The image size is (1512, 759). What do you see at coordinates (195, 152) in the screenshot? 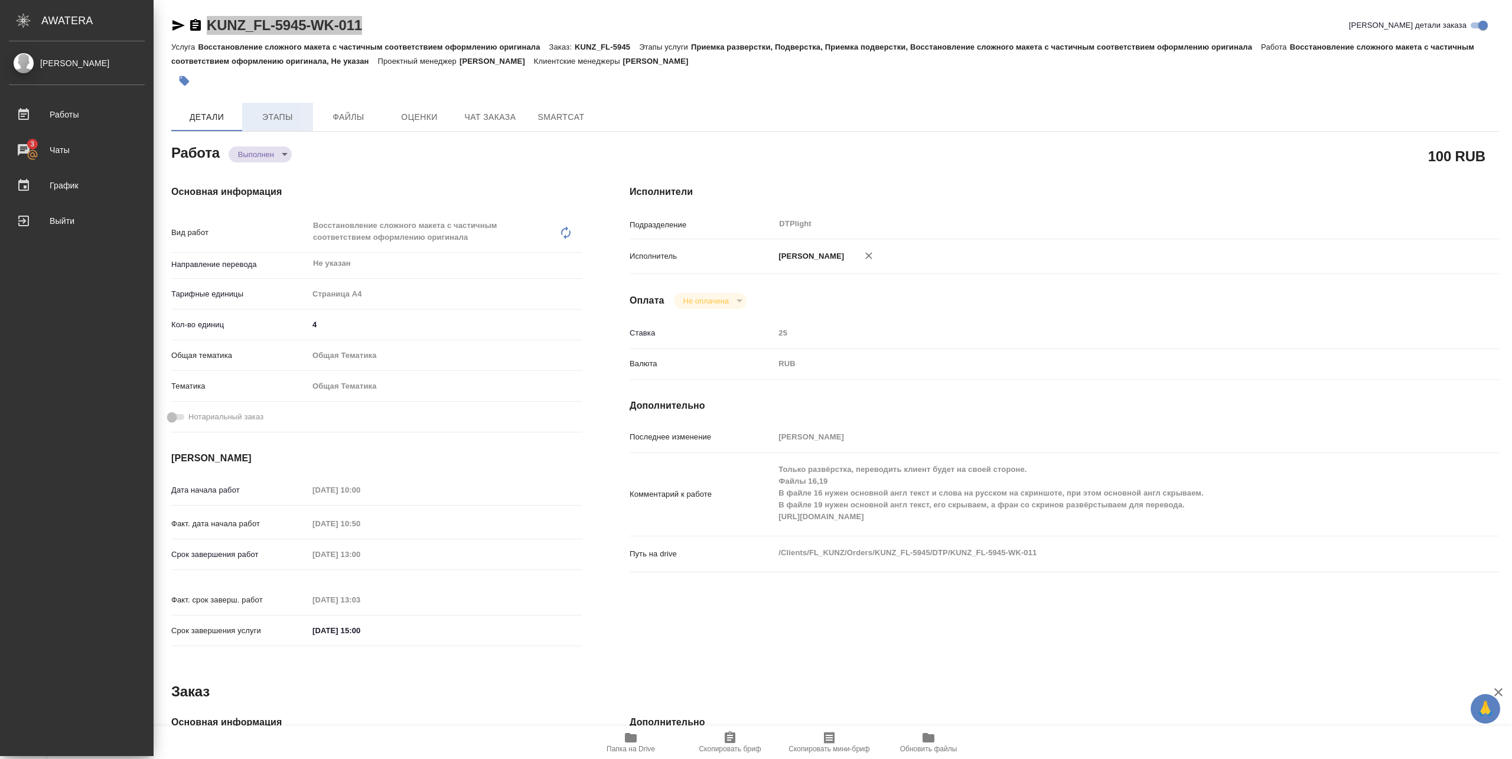
I see `h2: Работа` at bounding box center [195, 152].